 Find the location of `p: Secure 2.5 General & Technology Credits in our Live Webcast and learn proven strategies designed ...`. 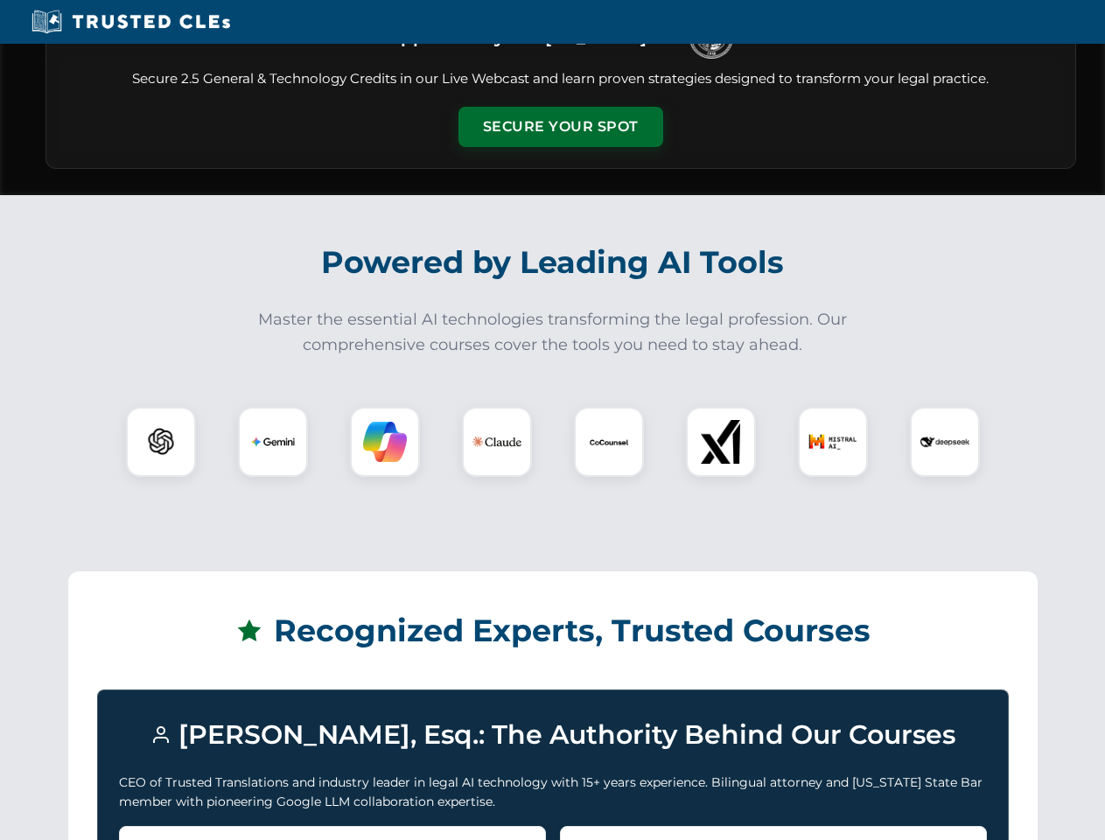

p: Secure 2.5 General & Technology Credits in our Live Webcast and learn proven strategies designed ... is located at coordinates (561, 79).